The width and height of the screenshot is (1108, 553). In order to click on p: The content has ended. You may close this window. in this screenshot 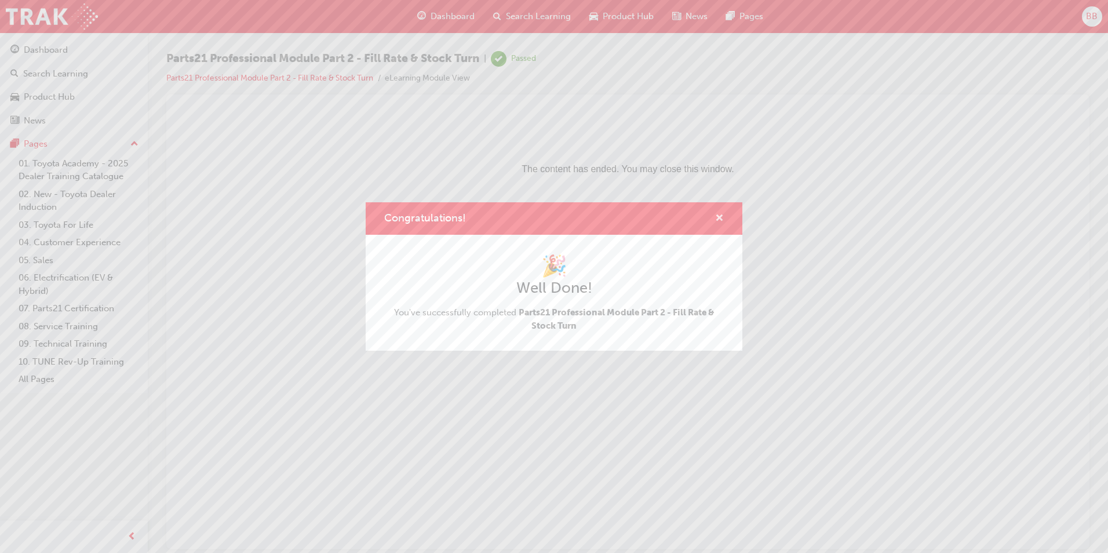, I will do `click(452, 35)`.